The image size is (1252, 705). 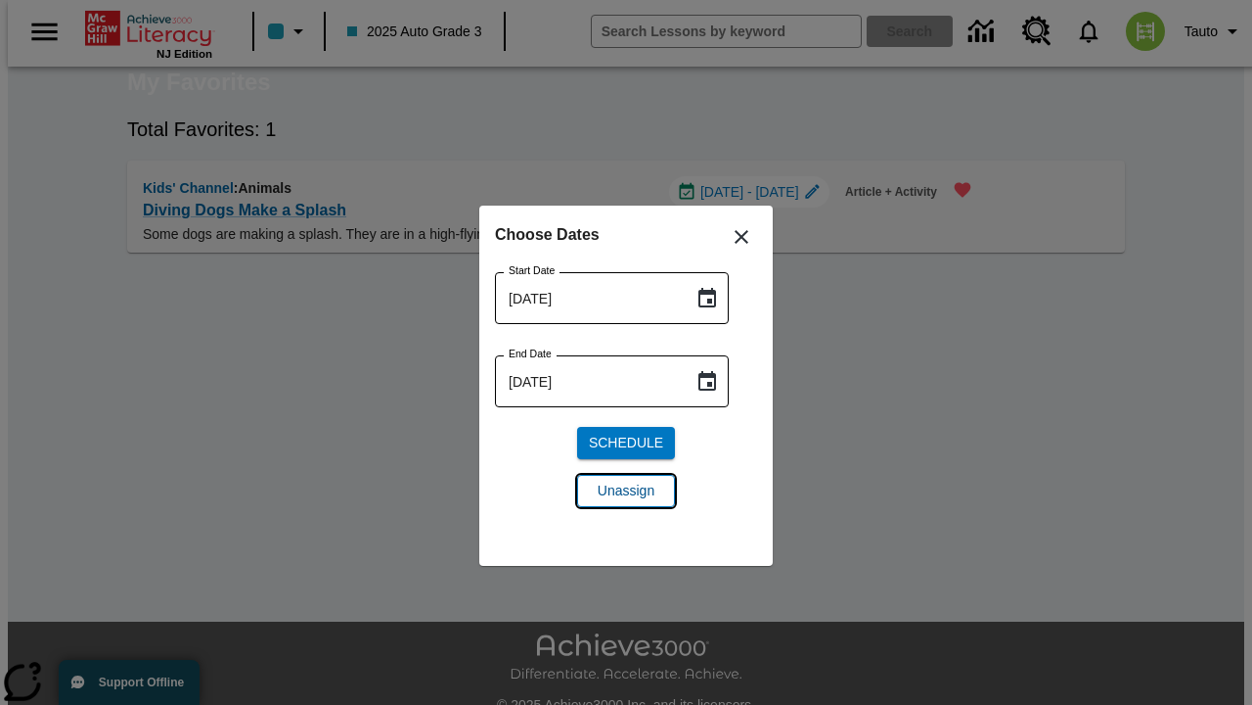 What do you see at coordinates (626, 372) in the screenshot?
I see `div: Choose date` at bounding box center [626, 372].